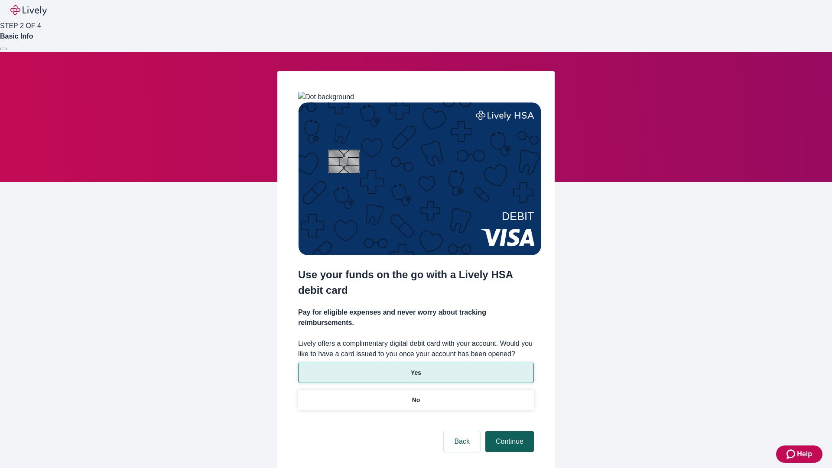 The height and width of the screenshot is (468, 832). Describe the element at coordinates (416, 373) in the screenshot. I see `p: Yes` at that location.